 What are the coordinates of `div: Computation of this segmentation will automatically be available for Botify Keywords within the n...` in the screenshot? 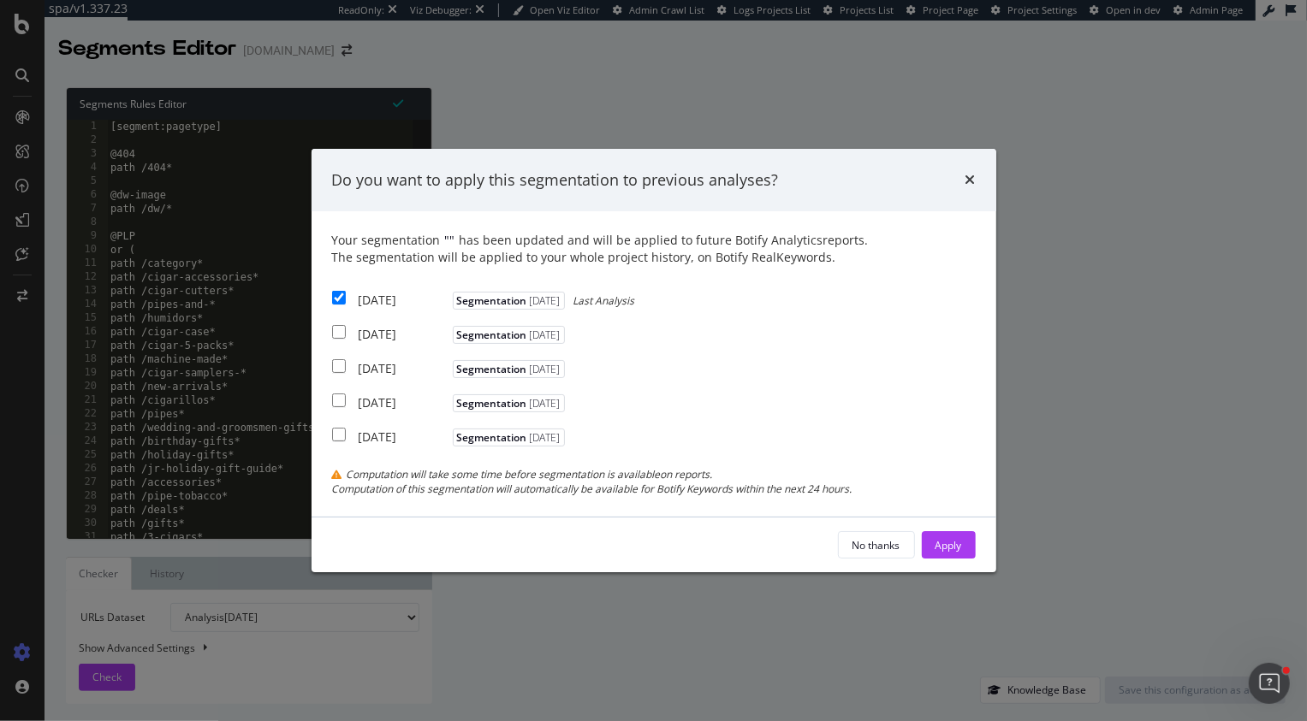 It's located at (654, 489).